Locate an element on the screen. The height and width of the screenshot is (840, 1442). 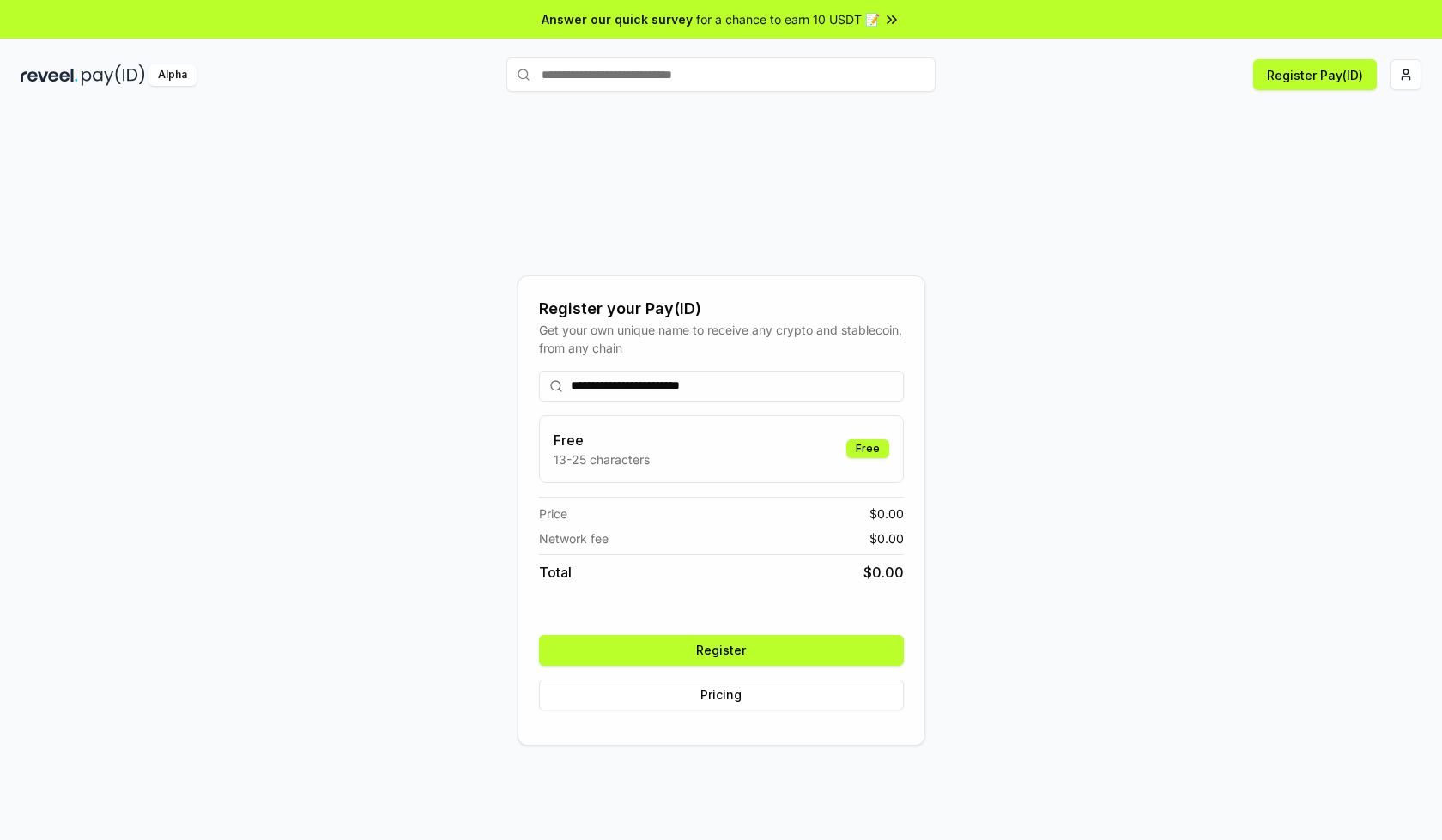
span: for a chance to earn 10 USDT 📝 is located at coordinates (788, 19).